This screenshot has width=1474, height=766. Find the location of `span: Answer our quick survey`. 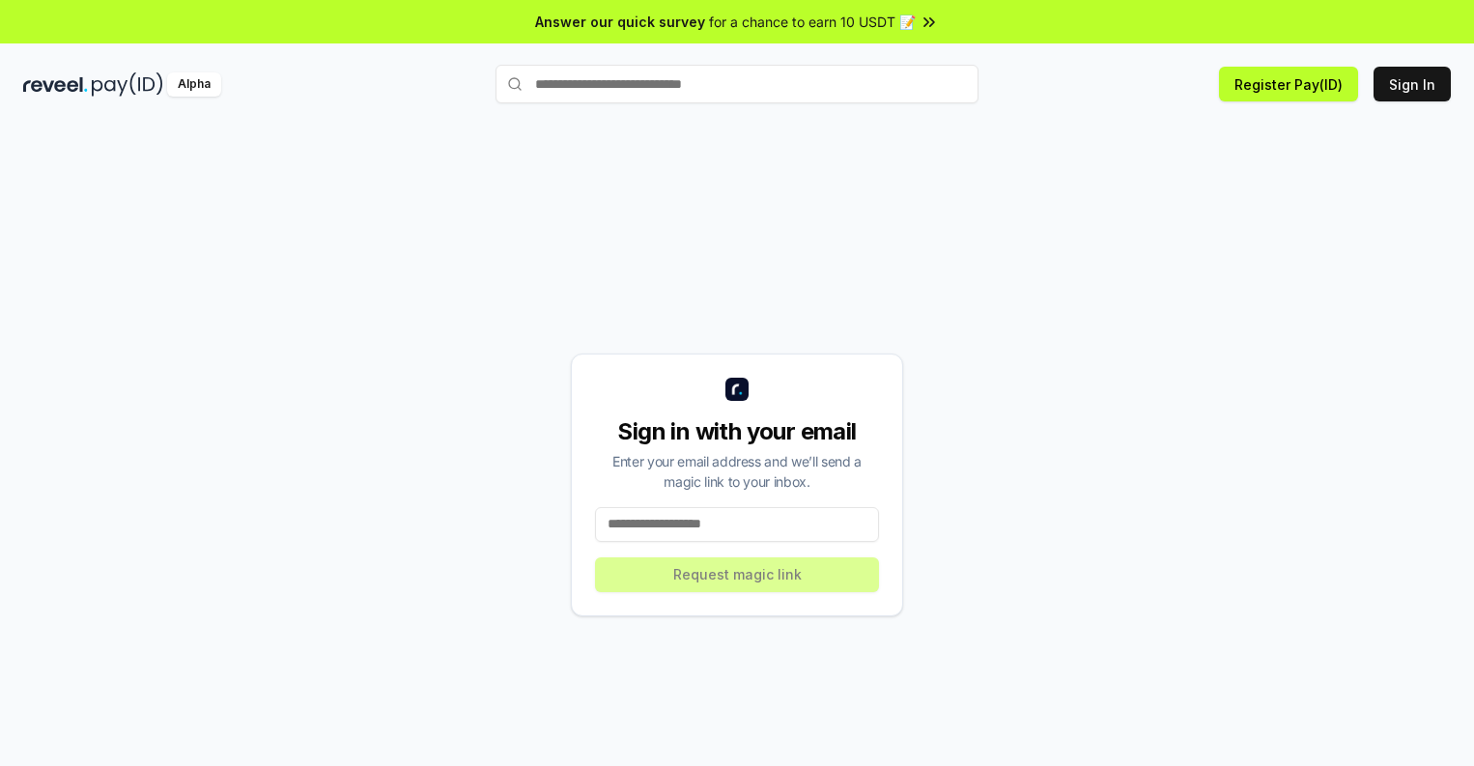

span: Answer our quick survey is located at coordinates (620, 21).